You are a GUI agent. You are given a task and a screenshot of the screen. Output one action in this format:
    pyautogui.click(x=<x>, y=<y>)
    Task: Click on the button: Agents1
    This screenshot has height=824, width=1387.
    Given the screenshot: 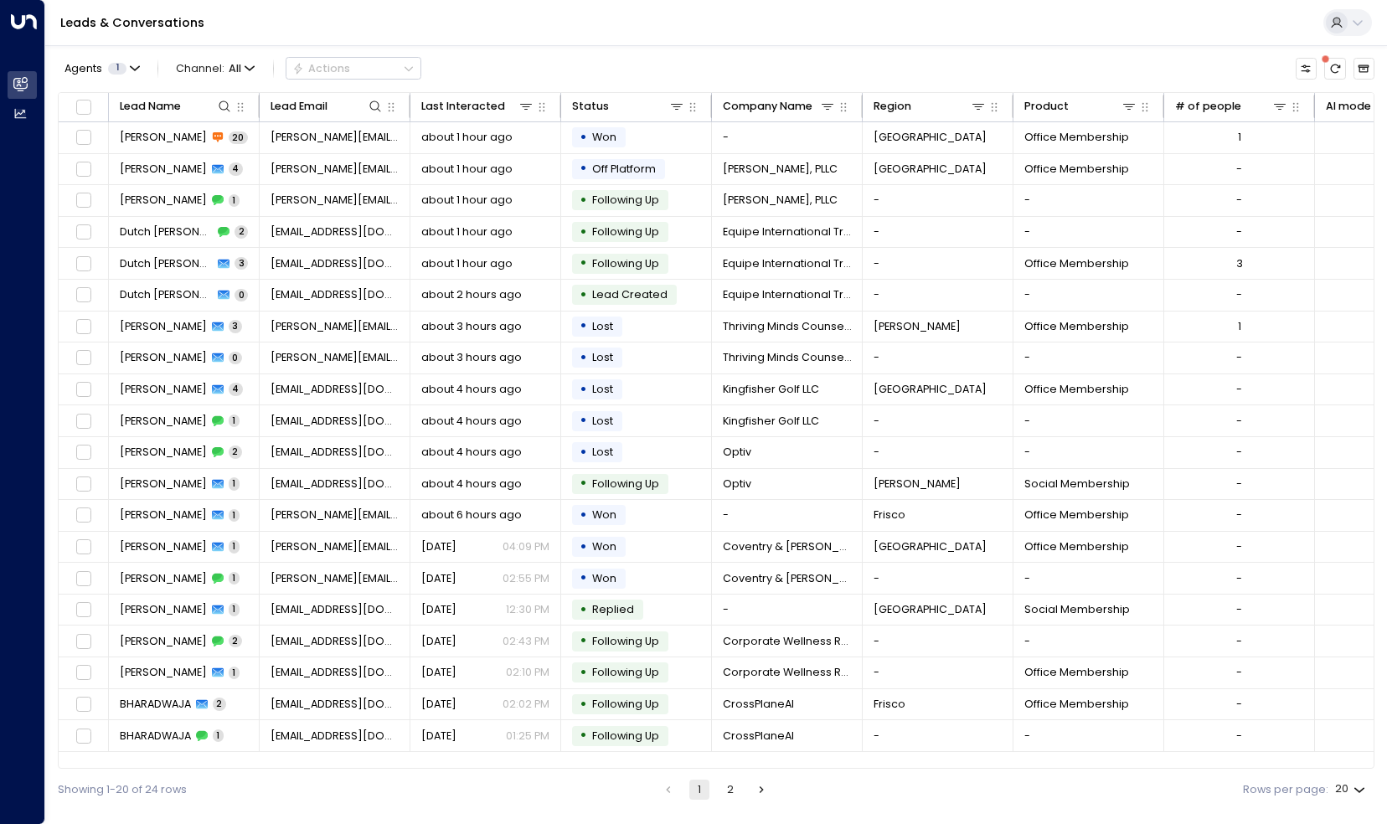 What is the action you would take?
    pyautogui.click(x=101, y=68)
    